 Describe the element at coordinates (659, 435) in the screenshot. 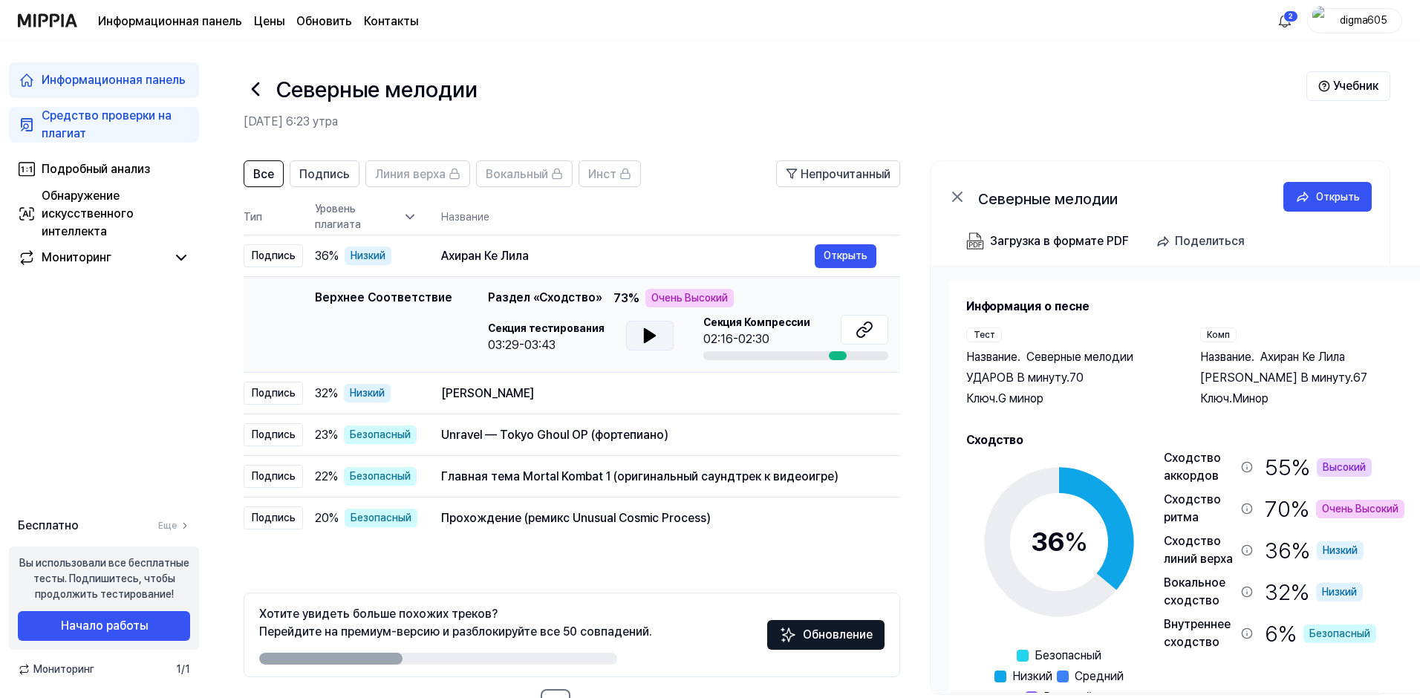

I see `div: Unravel — Tokyo Ghoul OP (фортепиано)` at that location.